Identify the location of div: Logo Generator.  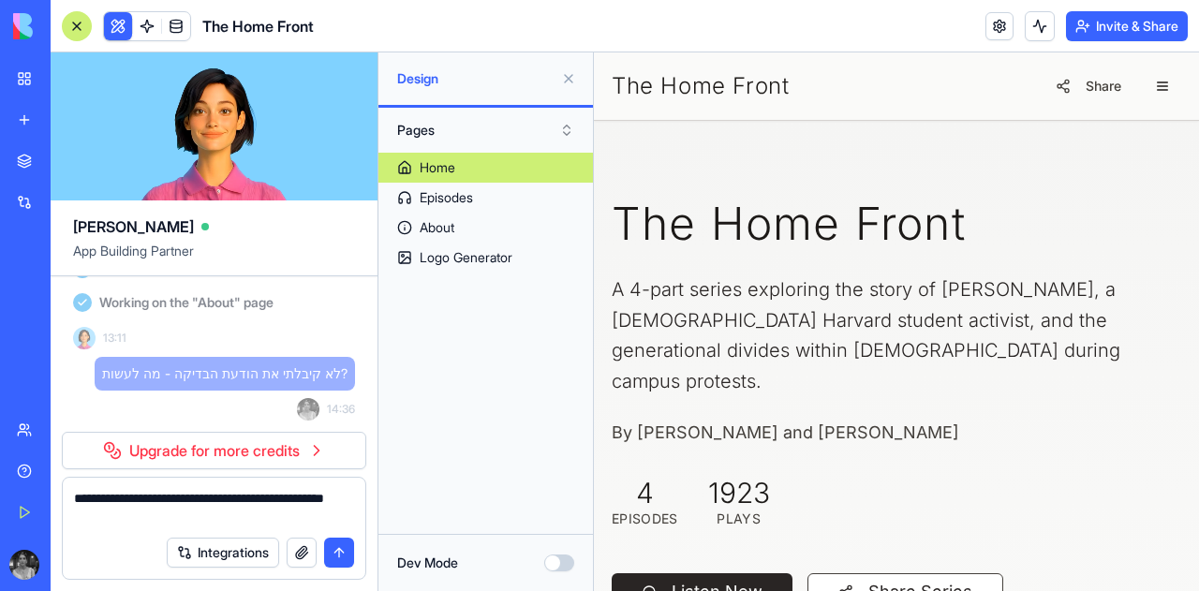
(466, 258).